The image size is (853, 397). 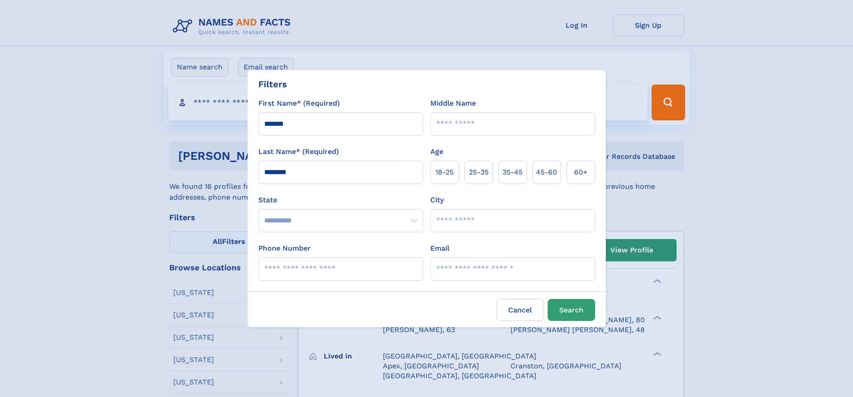 I want to click on label: Age, so click(x=437, y=152).